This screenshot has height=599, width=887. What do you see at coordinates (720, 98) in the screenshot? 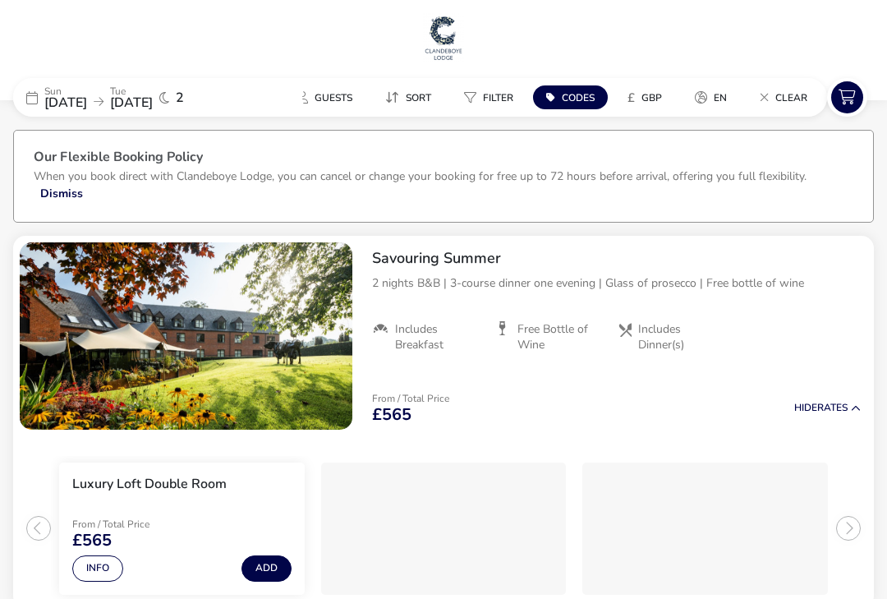
I see `span: en` at bounding box center [720, 98].